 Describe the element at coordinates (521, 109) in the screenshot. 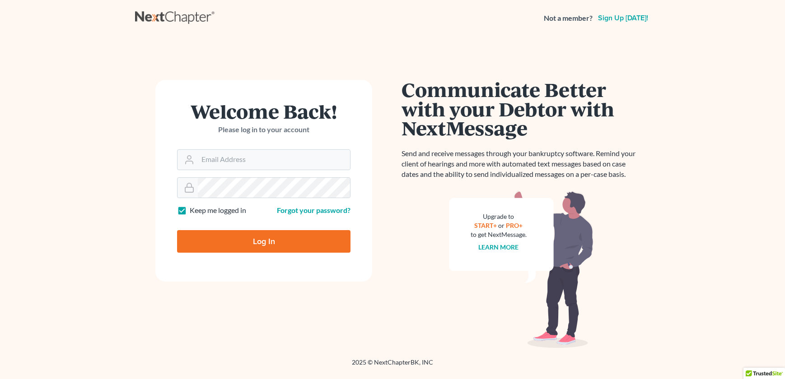

I see `h1: Communicate Better with your Debtor with NextMessage` at that location.